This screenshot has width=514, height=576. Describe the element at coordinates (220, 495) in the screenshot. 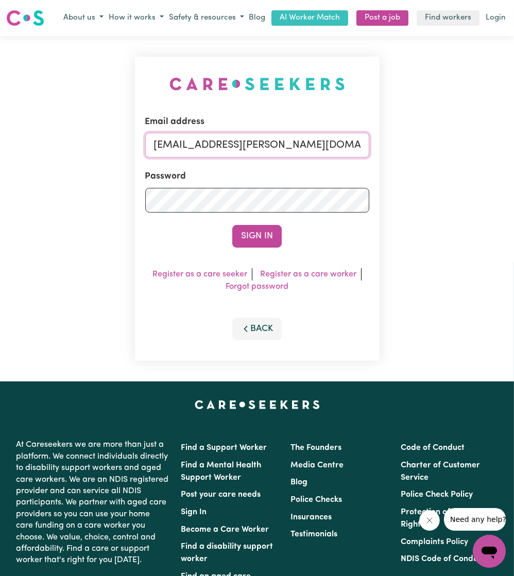

I see `a: Post your care needs` at that location.